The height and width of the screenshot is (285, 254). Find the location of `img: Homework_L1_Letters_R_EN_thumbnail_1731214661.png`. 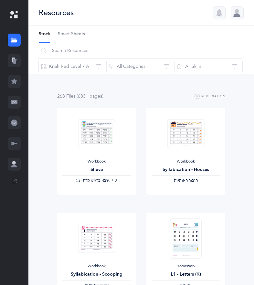

img: Homework_L1_Letters_R_EN_thumbnail_1731214661.png is located at coordinates (186, 238).